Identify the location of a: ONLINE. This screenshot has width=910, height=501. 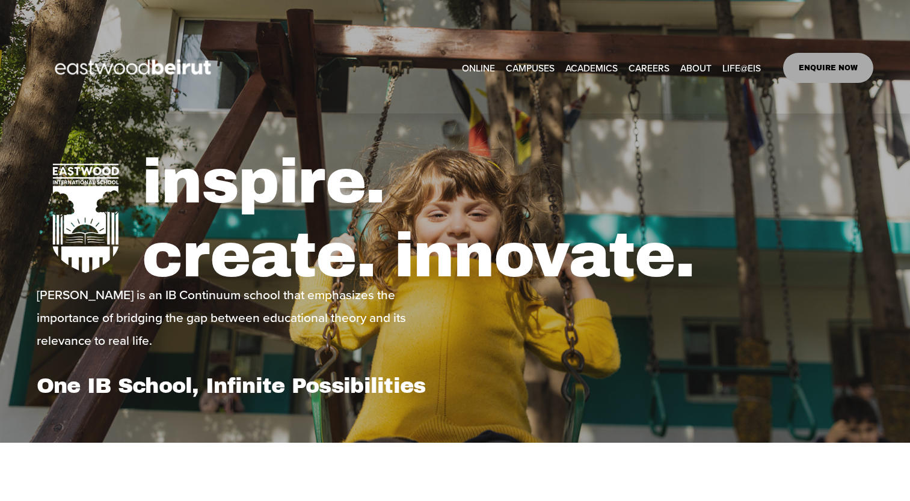
(478, 67).